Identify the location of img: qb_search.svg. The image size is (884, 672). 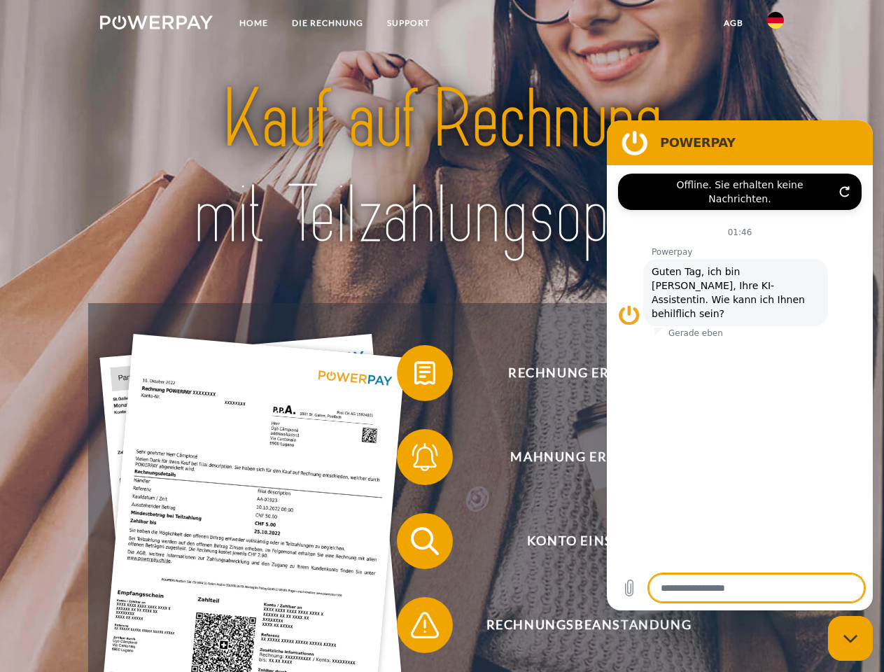
(425, 541).